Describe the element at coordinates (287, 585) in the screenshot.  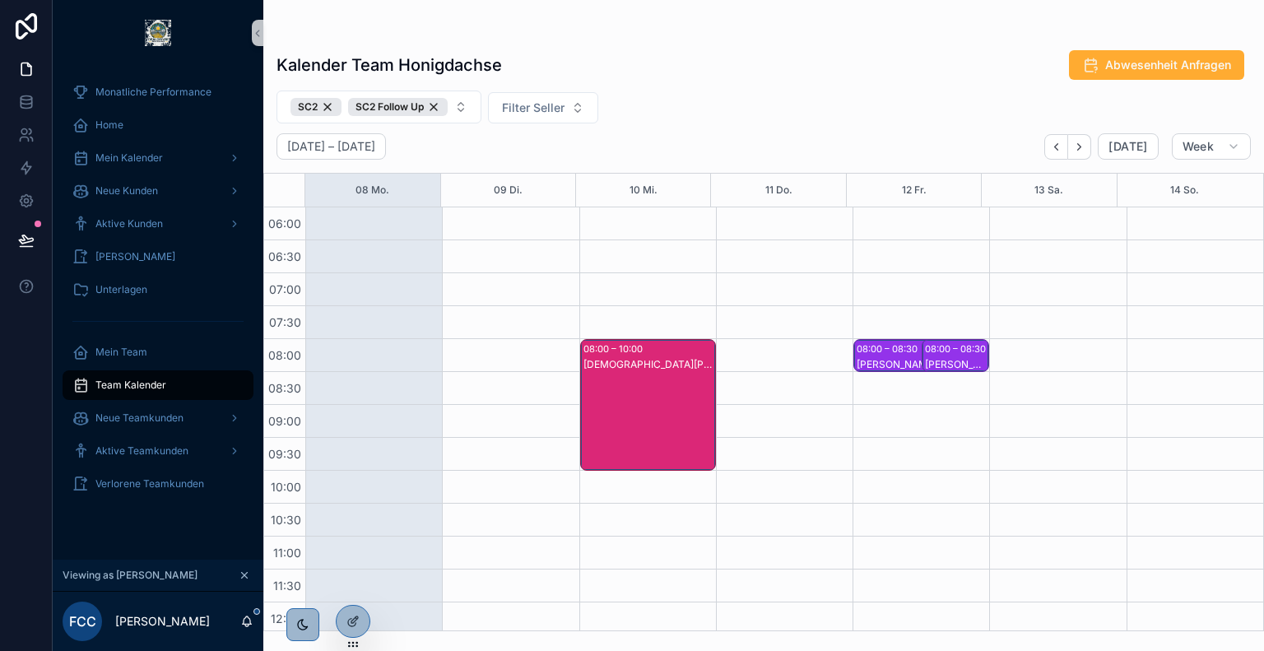
I see `span: 11:30` at that location.